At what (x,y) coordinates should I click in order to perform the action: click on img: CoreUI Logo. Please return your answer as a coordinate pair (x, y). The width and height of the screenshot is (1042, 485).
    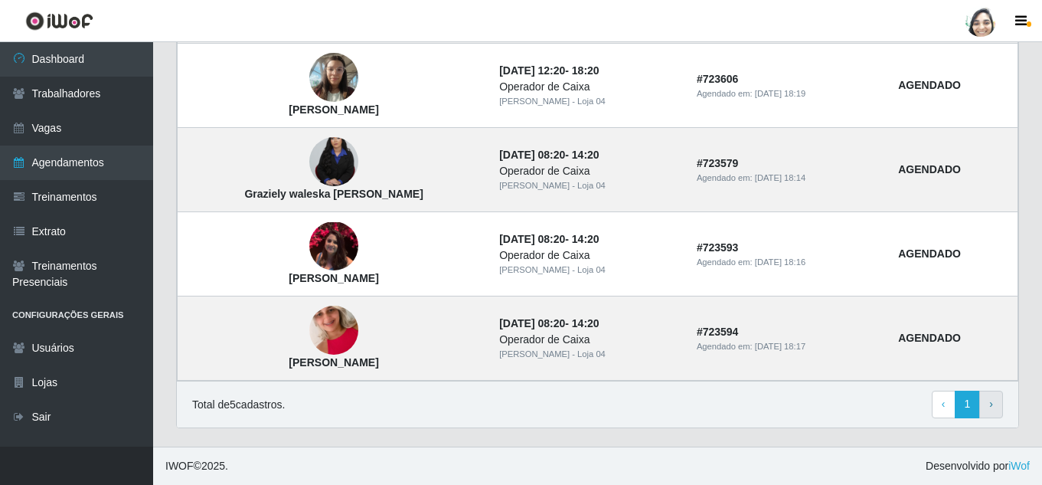
    Looking at the image, I should click on (59, 21).